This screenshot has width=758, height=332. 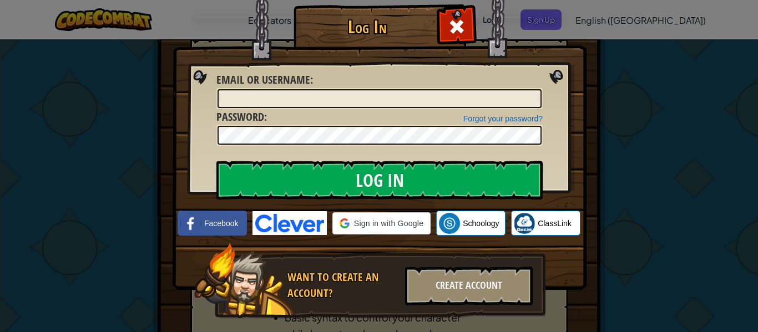 What do you see at coordinates (502, 119) in the screenshot?
I see `a: Forgot your password?` at bounding box center [502, 119].